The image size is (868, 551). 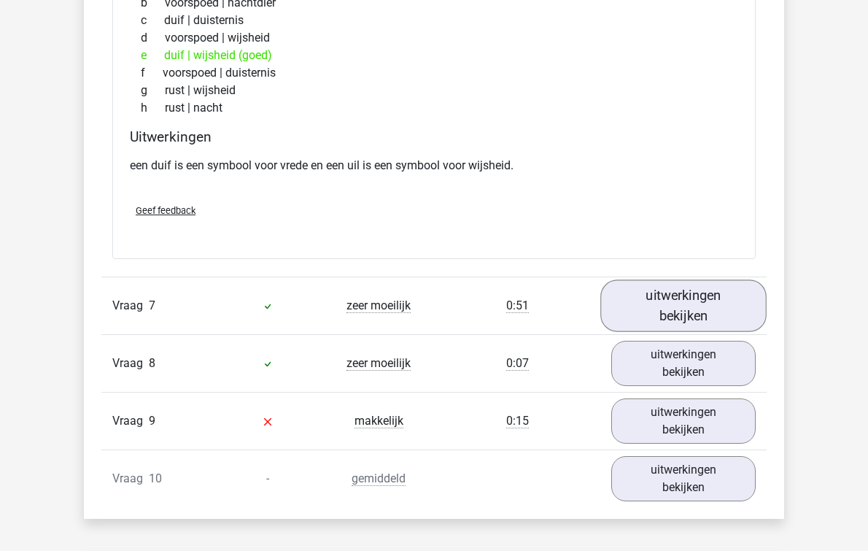 I want to click on span: makkelijk, so click(x=379, y=421).